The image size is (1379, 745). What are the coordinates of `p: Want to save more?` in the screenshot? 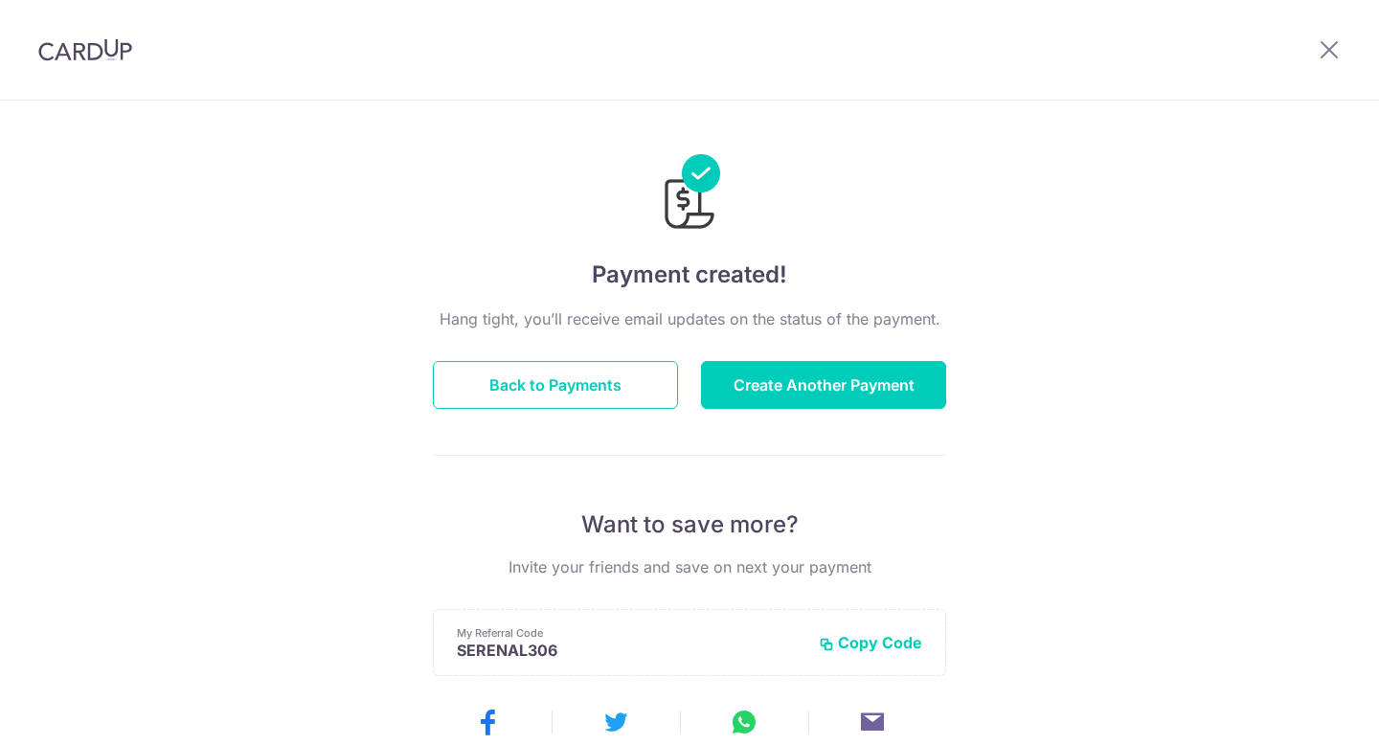 It's located at (690, 525).